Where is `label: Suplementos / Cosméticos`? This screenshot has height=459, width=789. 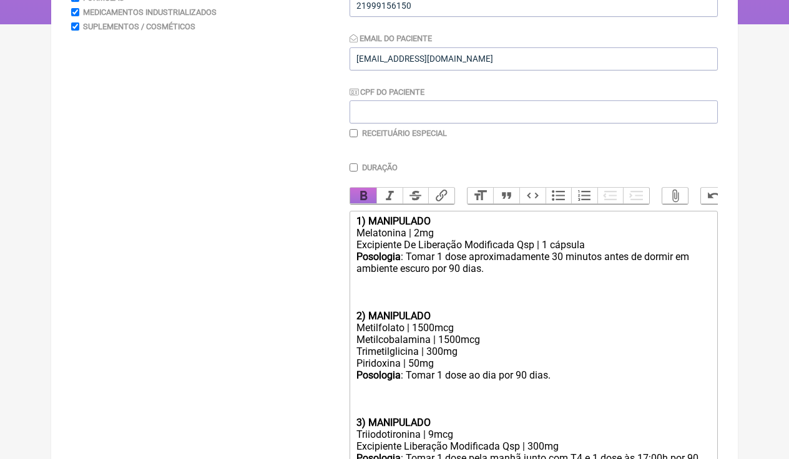
label: Suplementos / Cosméticos is located at coordinates (139, 26).